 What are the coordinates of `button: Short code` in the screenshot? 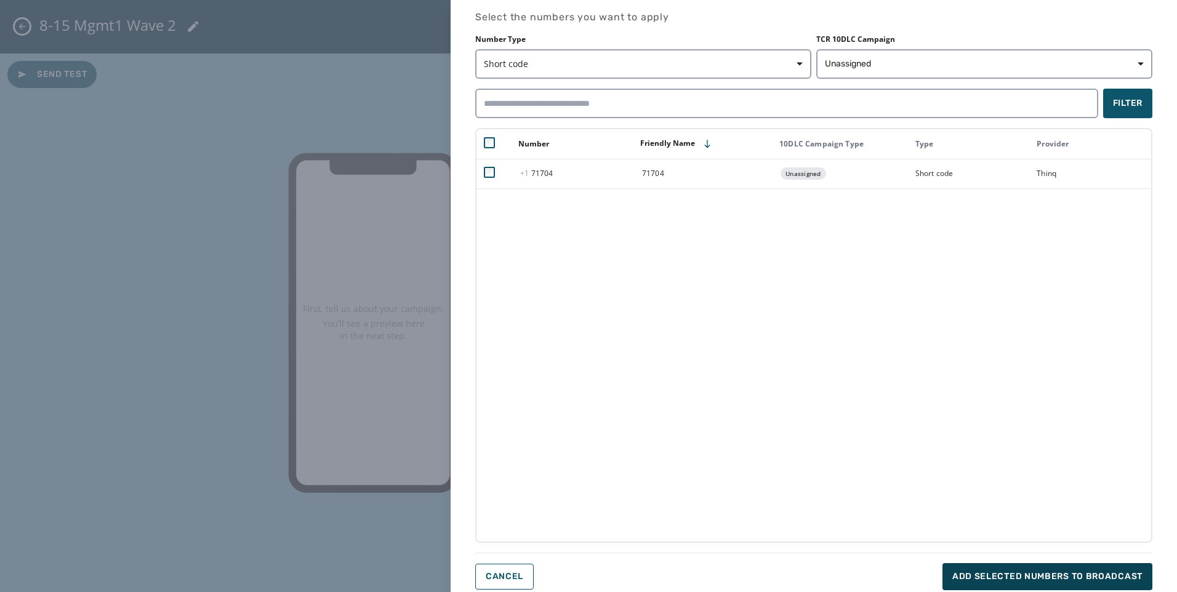 It's located at (643, 64).